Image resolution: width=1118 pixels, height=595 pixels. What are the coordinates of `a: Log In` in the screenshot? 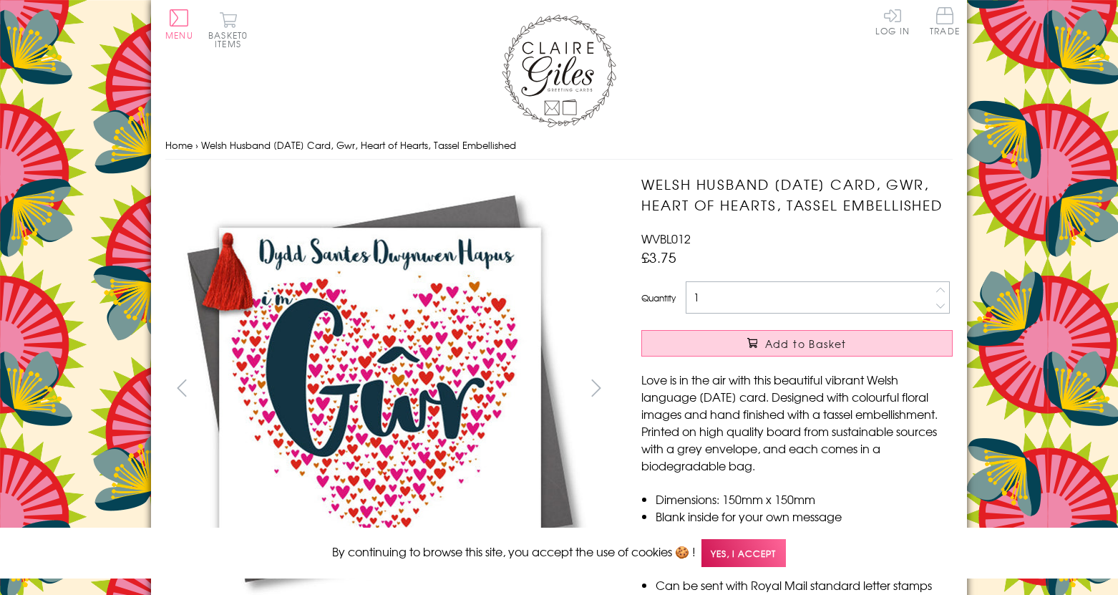 It's located at (893, 21).